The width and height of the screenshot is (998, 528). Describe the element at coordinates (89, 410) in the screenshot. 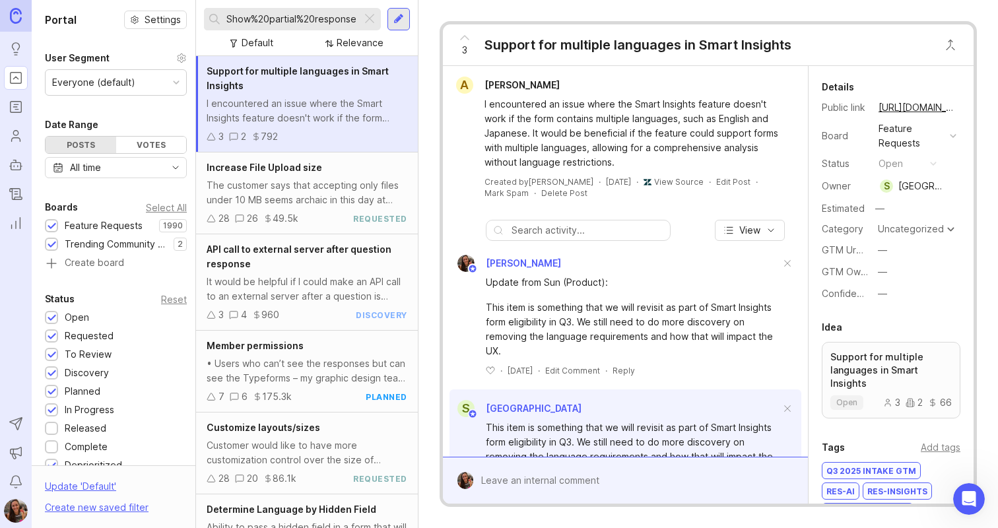

I see `div: In Progress` at that location.